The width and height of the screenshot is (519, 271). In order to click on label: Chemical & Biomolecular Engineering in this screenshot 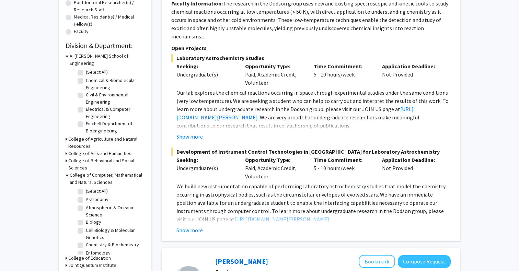, I will do `click(114, 84)`.